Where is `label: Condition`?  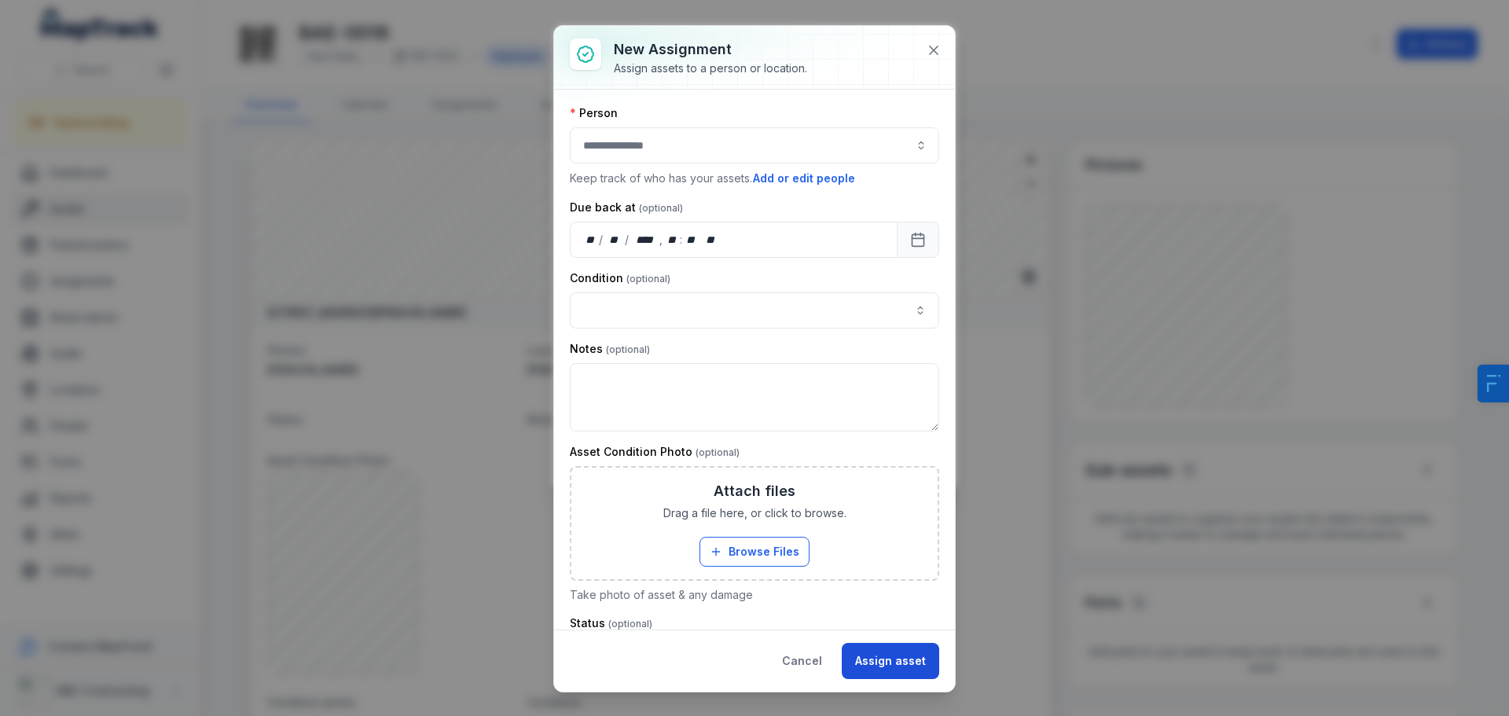
label: Condition is located at coordinates (620, 278).